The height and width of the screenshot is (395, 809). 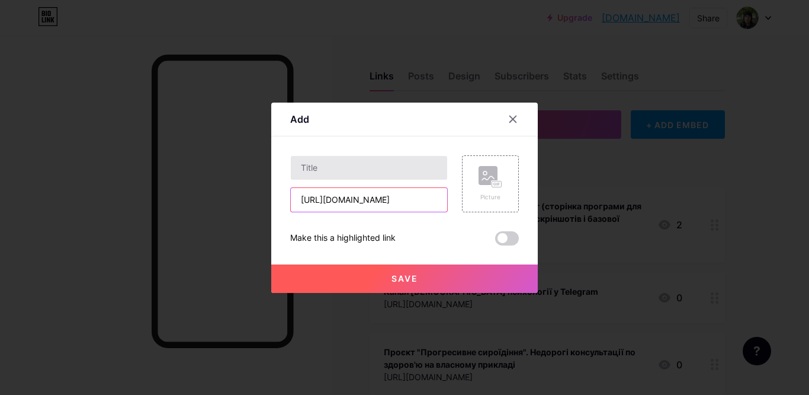 What do you see at coordinates (369, 168) in the screenshot?
I see `input: Title` at bounding box center [369, 168].